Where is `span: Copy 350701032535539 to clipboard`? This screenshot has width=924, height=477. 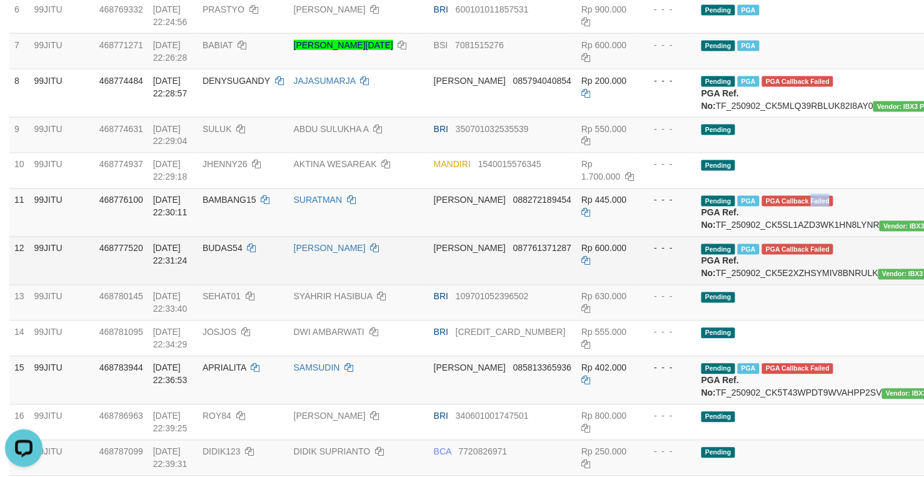
span: Copy 350701032535539 to clipboard is located at coordinates (492, 129).